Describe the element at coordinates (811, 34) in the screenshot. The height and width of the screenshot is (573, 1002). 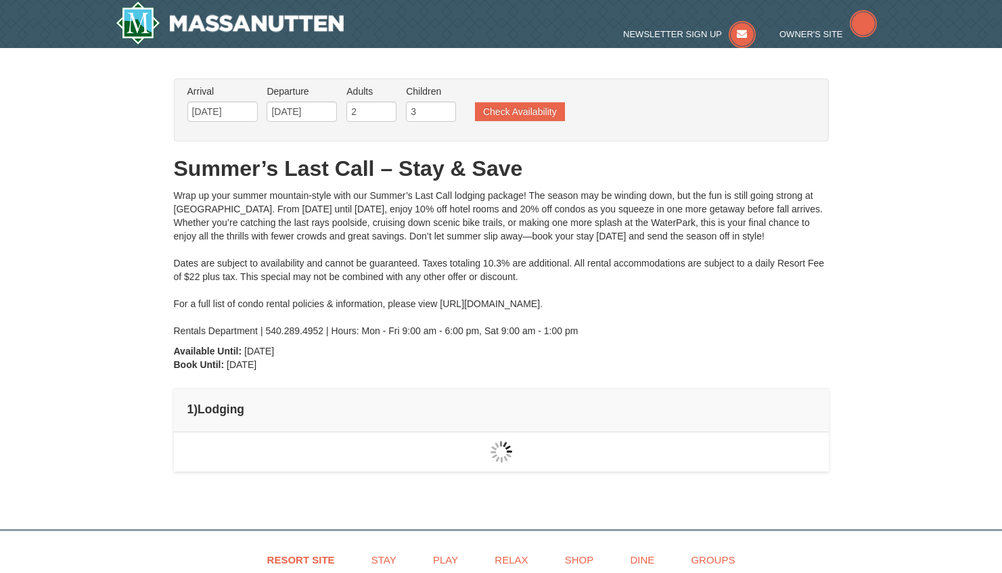
I see `span: Owner's Site` at that location.